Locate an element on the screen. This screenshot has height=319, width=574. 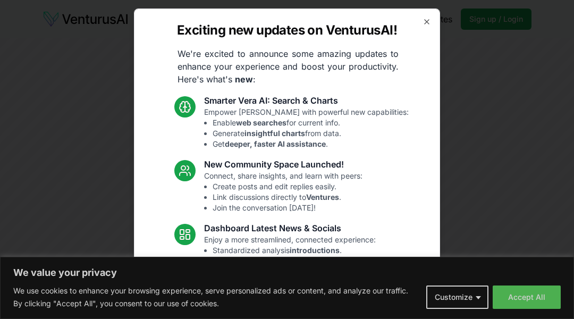
h3: Dashboard Latest News & Socials is located at coordinates (290, 228).